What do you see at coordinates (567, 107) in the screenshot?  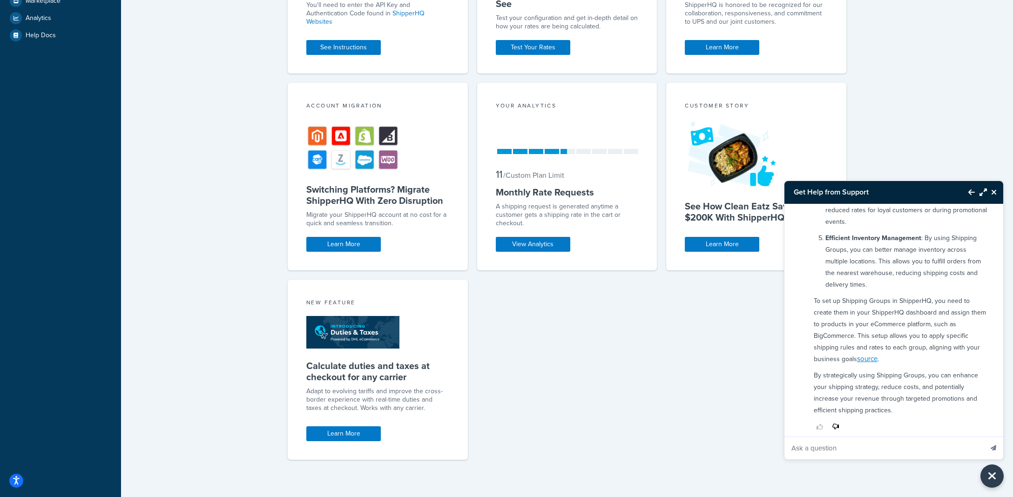 I see `div: Your Analytics` at bounding box center [567, 107].